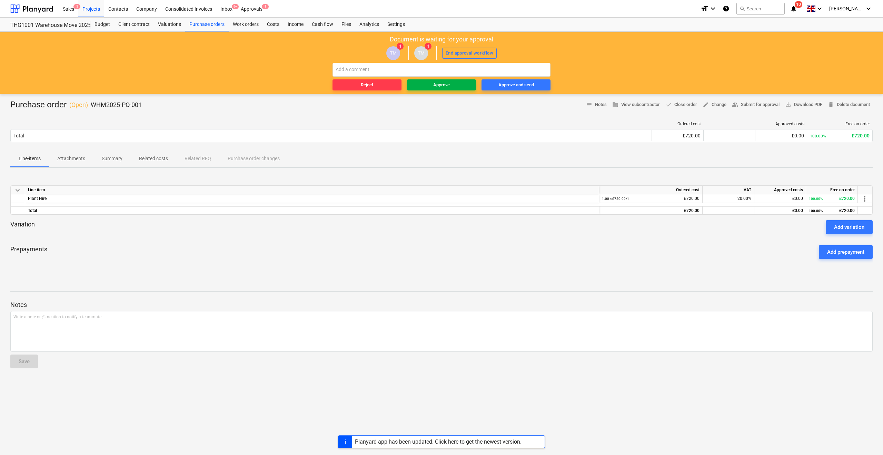  I want to click on span: people_alt, so click(735, 105).